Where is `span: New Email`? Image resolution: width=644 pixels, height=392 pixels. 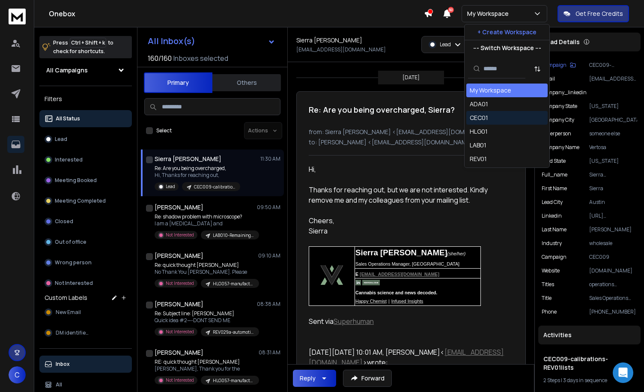
span: New Email is located at coordinates (68, 312).